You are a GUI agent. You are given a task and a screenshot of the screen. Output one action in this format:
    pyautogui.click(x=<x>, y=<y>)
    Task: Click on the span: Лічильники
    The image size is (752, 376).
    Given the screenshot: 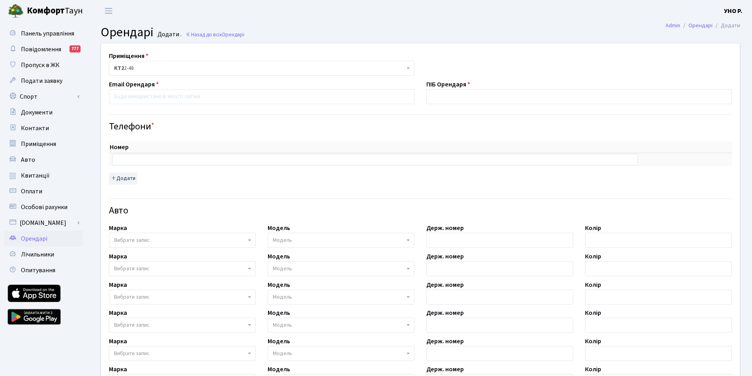 What is the action you would take?
    pyautogui.click(x=38, y=255)
    